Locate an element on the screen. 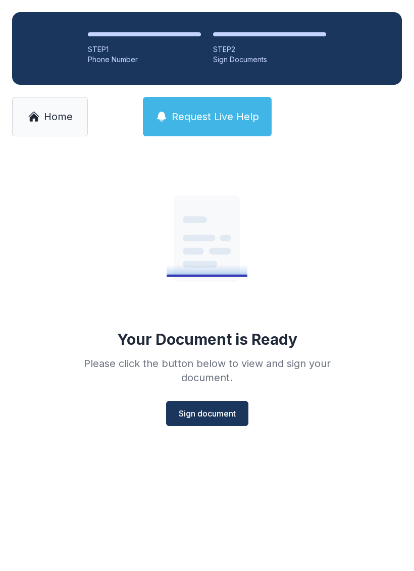  span: Sign document is located at coordinates (207, 414).